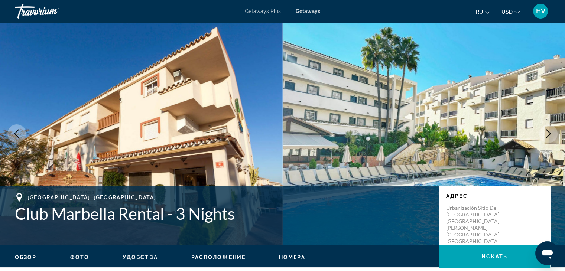 The image size is (565, 271). Describe the element at coordinates (218, 257) in the screenshot. I see `button: Расположение` at that location.